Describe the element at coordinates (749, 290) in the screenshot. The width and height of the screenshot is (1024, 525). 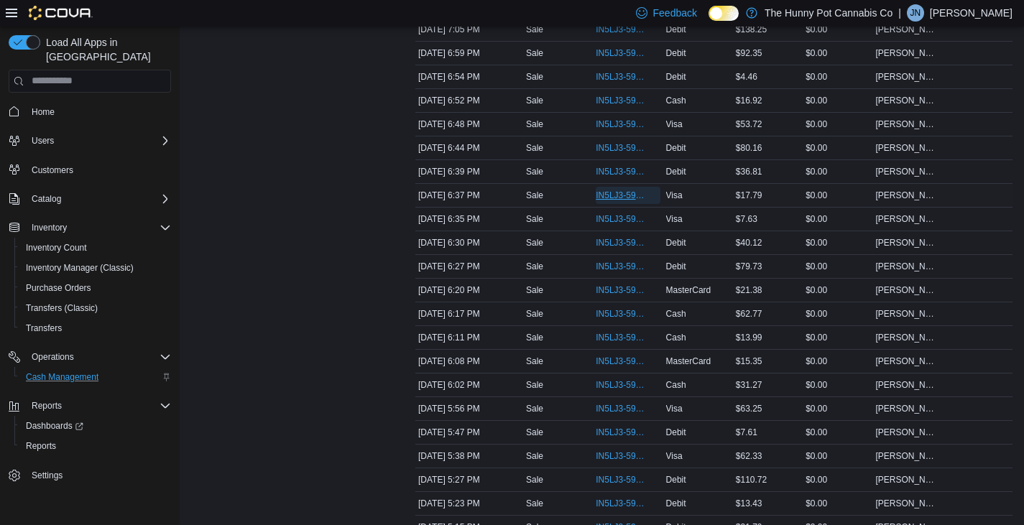
I see `span: $21.38` at that location.